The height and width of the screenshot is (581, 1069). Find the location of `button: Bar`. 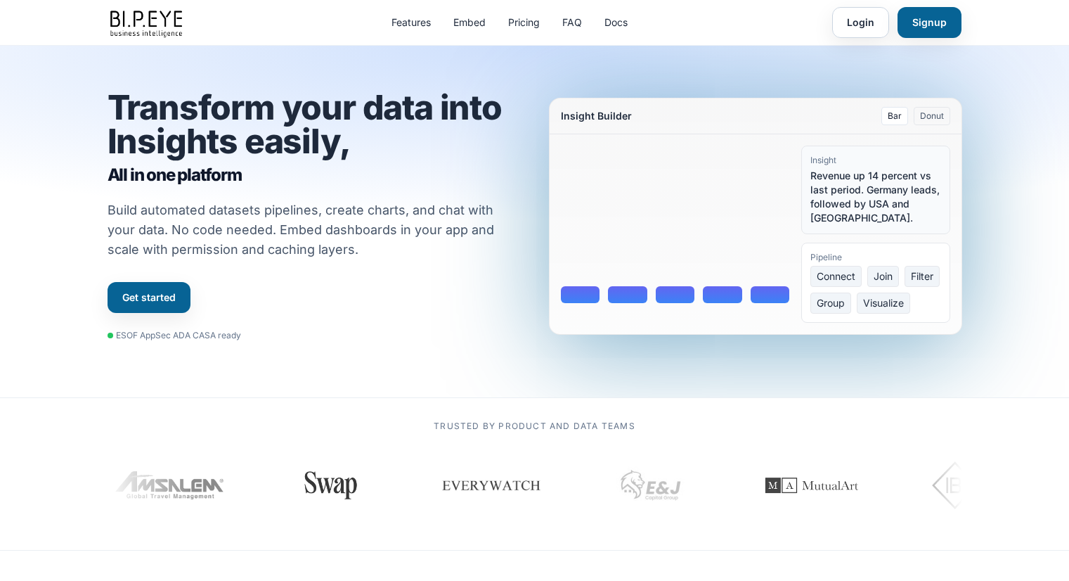

button: Bar is located at coordinates (895, 116).